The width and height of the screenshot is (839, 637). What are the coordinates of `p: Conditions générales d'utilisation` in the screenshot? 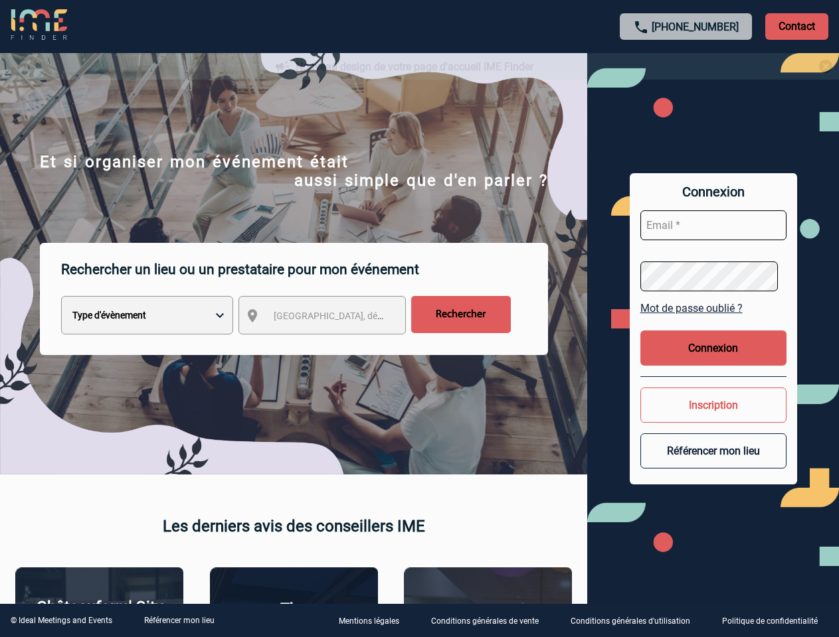 It's located at (630, 622).